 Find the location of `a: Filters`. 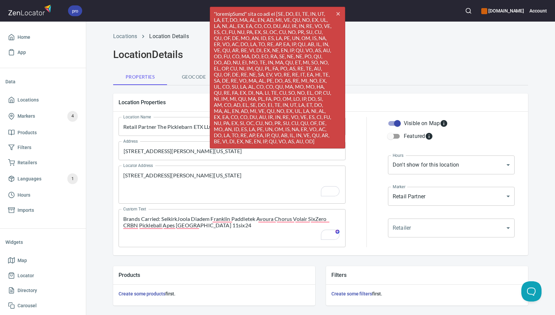

a: Filters is located at coordinates (43, 147).